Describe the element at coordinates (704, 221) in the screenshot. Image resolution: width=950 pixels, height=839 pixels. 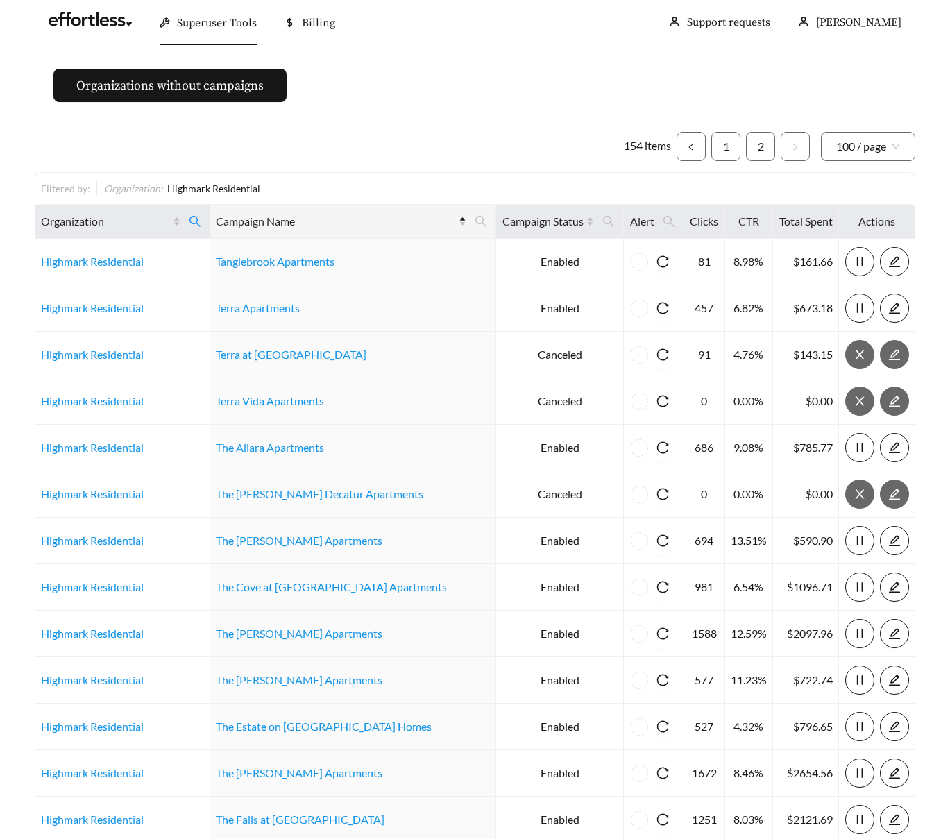
I see `th: Clicks` at that location.